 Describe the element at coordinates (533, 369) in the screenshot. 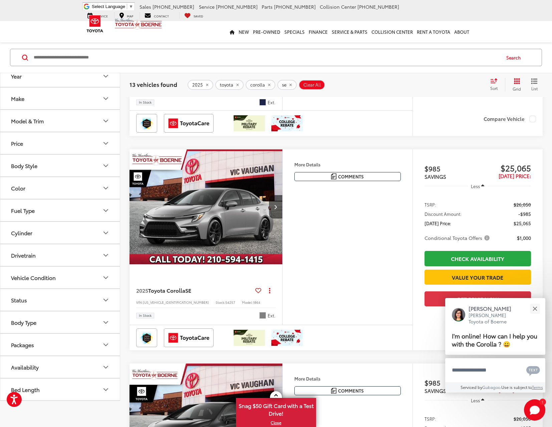

I see `button: Chat with SMS` at that location.